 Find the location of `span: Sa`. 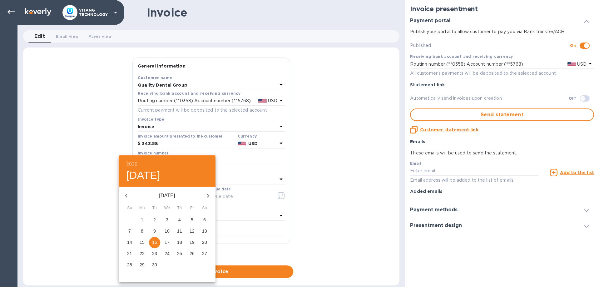

span: Sa is located at coordinates (205, 208).